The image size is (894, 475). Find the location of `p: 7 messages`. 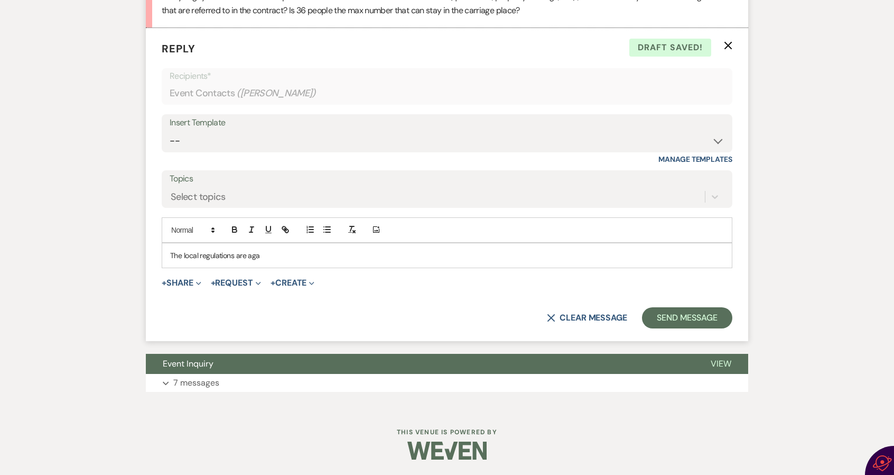

p: 7 messages is located at coordinates (196, 383).